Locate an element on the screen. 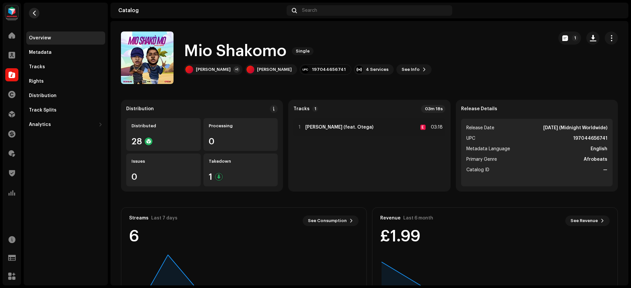 This screenshot has height=288, width=631. div: 4 Services is located at coordinates (377, 70).